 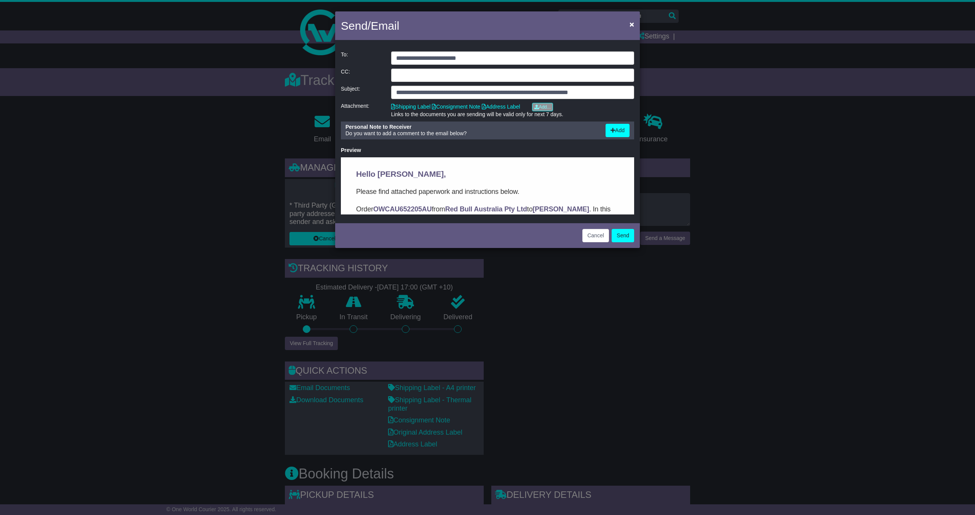 What do you see at coordinates (145, 52) in the screenshot?
I see `strong: Red Bull Australia Pty Ltd` at bounding box center [145, 52].